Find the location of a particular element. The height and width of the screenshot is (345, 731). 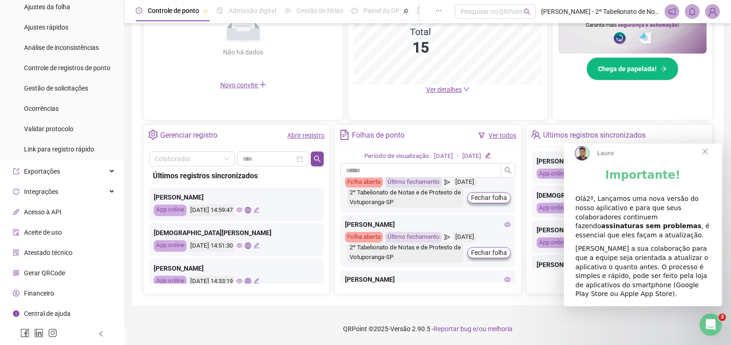

div: 2º Tabelionato de Notas e de Protesto de Votuporanga-SP is located at coordinates (405, 253).